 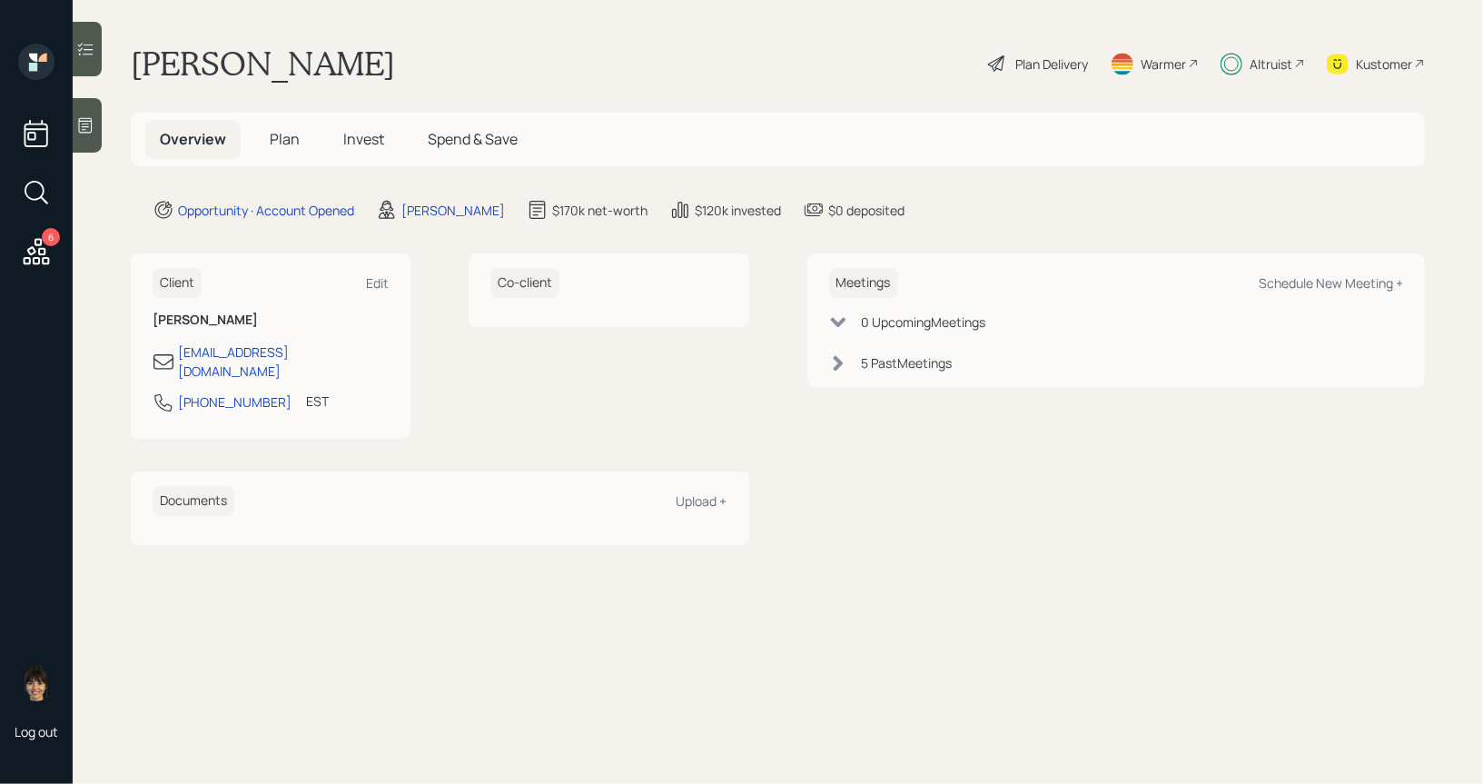 What do you see at coordinates (193, 139) in the screenshot?
I see `span: Overview` at bounding box center [193, 139].